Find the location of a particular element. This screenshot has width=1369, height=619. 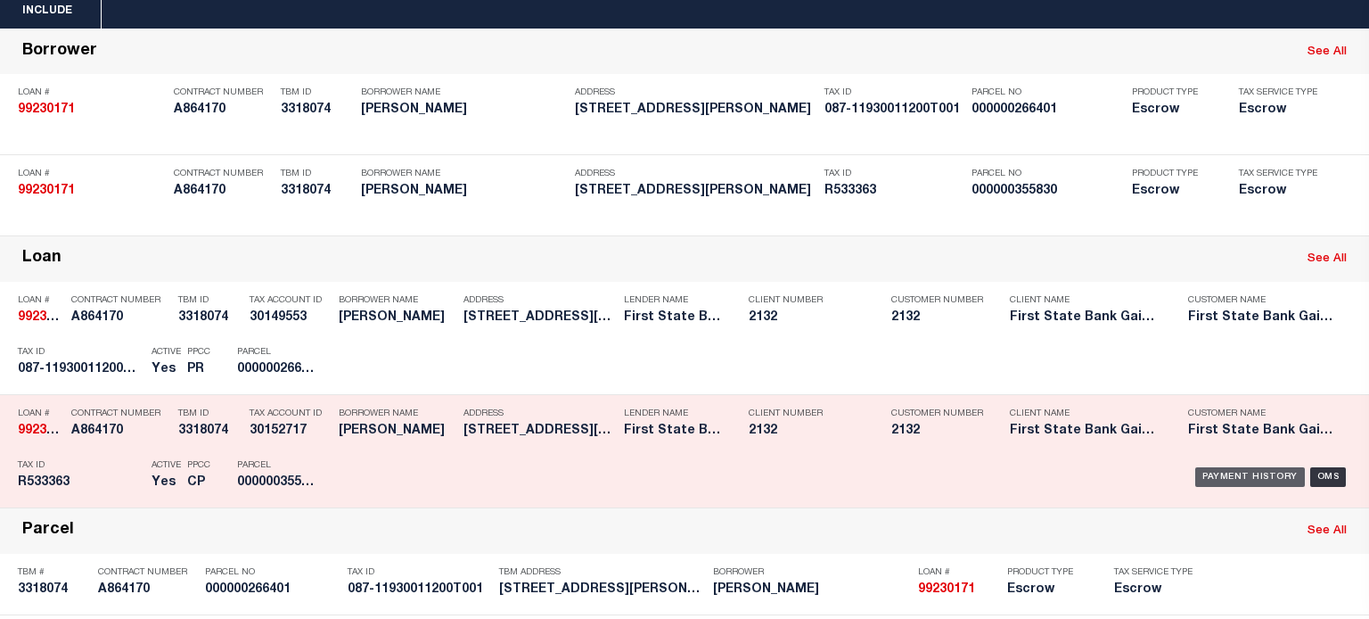

p: Customer Name is located at coordinates (1264, 300).